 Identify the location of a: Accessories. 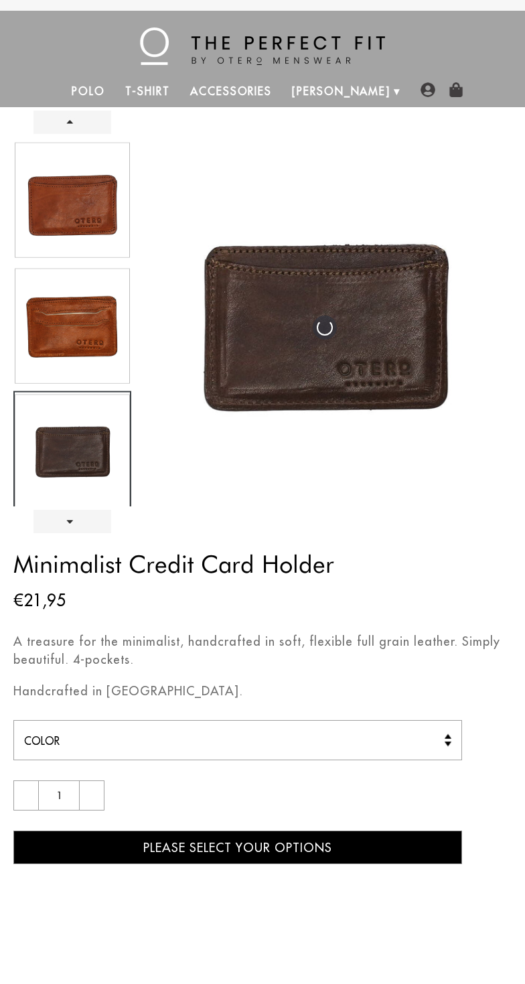
(231, 91).